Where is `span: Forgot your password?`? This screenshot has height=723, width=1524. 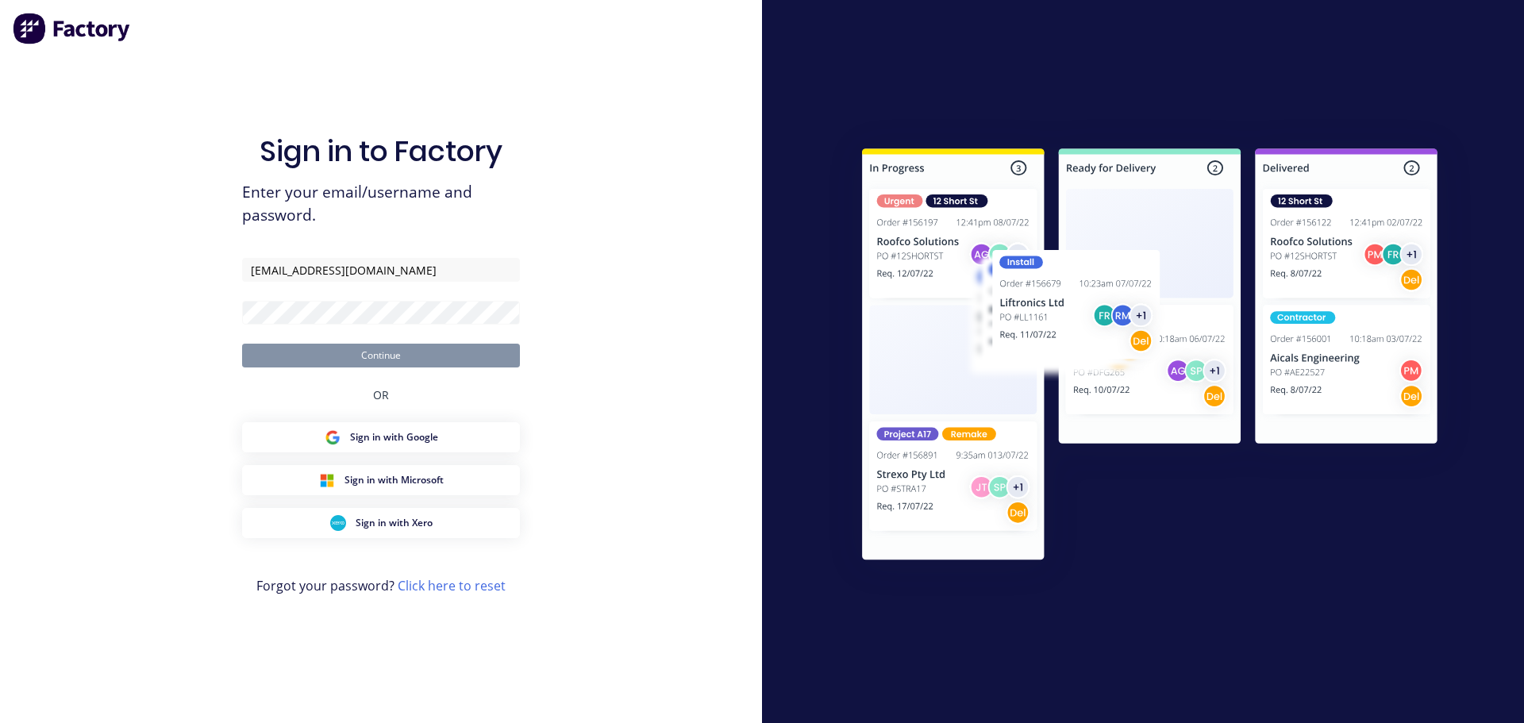 span: Forgot your password? is located at coordinates (381, 586).